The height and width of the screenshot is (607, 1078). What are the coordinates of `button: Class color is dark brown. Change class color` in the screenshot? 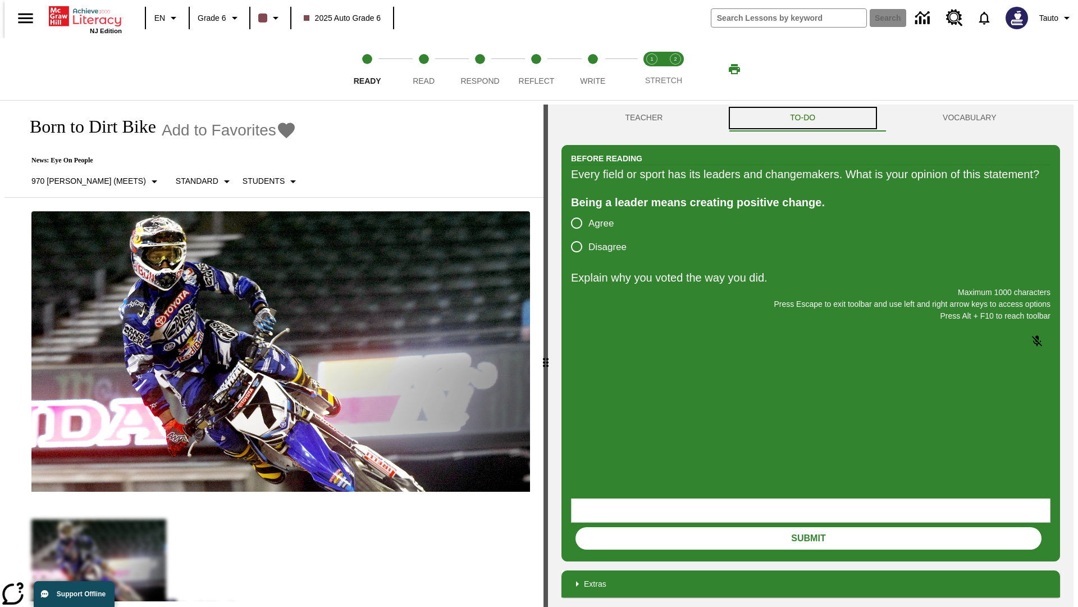 It's located at (270, 18).